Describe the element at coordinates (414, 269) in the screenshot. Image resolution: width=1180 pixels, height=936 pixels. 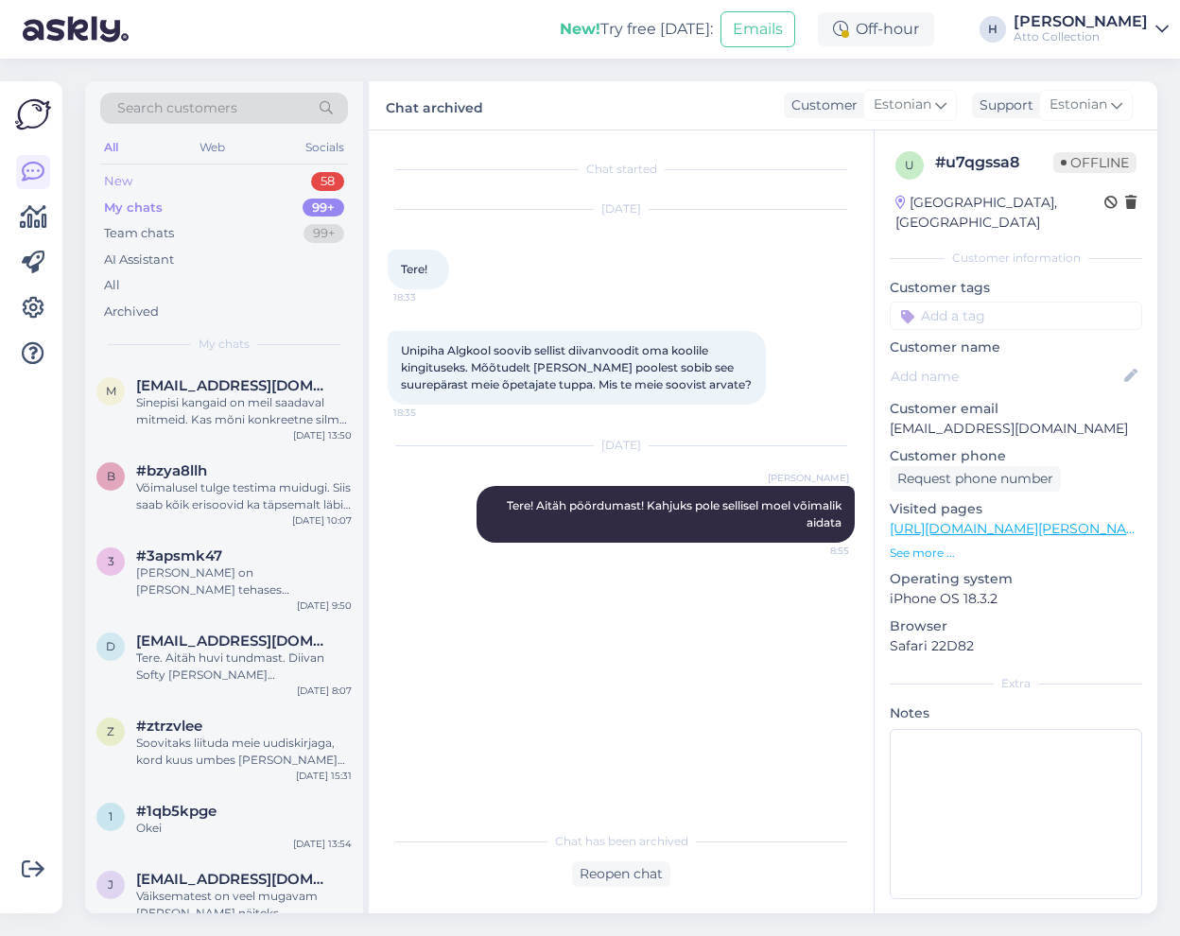
I see `span: Tere!` at that location.